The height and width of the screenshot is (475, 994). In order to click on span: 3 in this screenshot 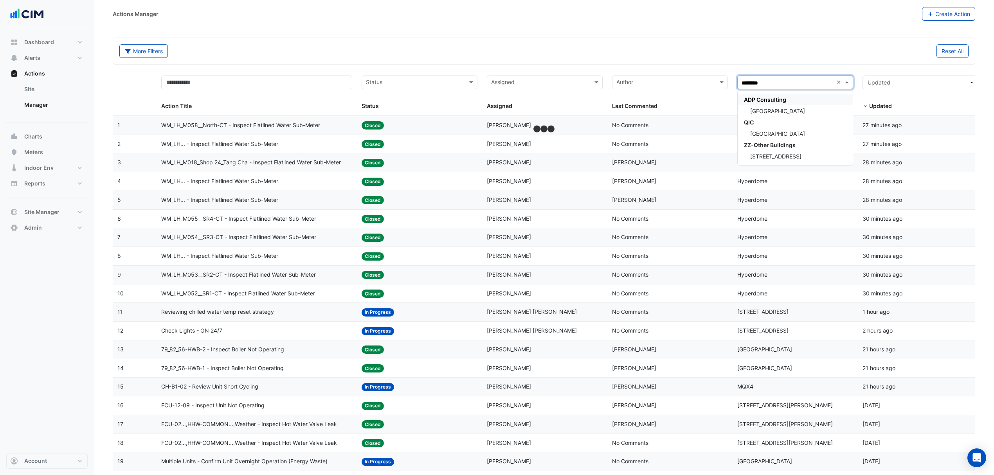, I will do `click(119, 162)`.